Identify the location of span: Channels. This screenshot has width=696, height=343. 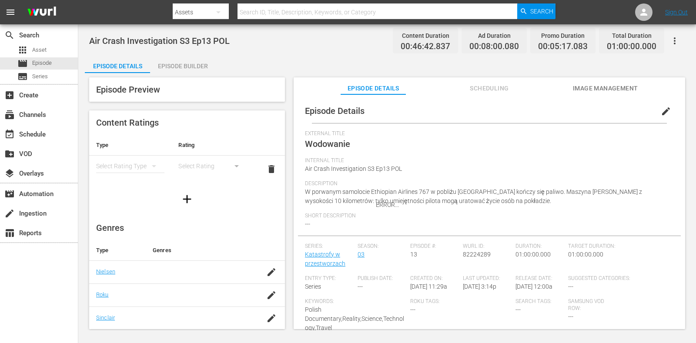
(10, 115).